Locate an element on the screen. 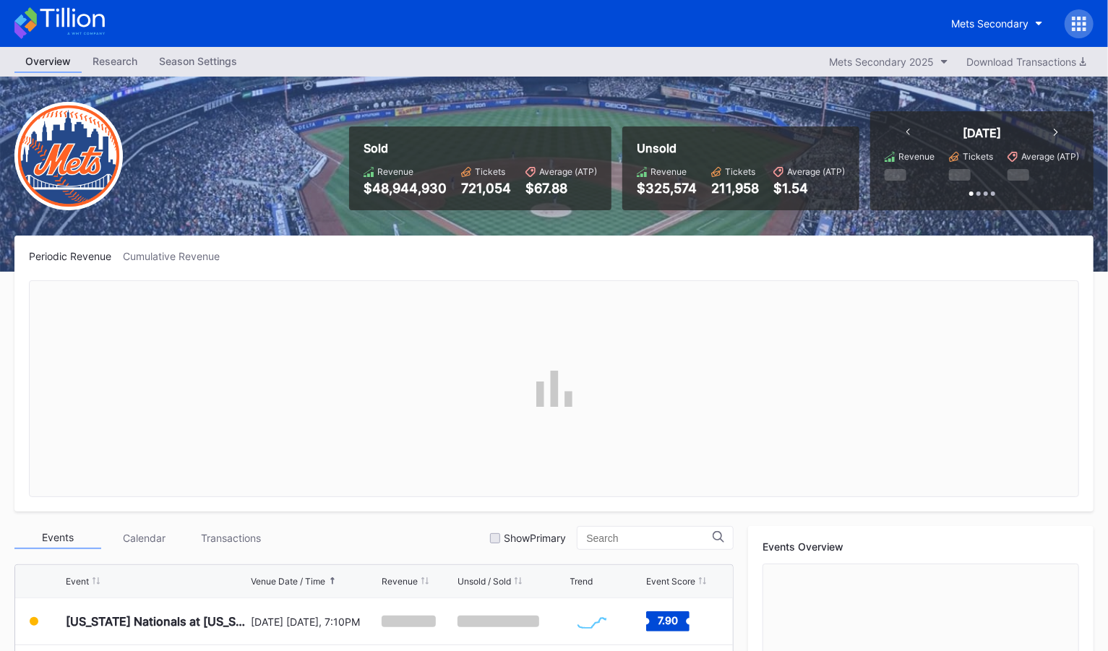 Image resolution: width=1108 pixels, height=651 pixels. button: Mets Secondary 2025 is located at coordinates (889, 61).